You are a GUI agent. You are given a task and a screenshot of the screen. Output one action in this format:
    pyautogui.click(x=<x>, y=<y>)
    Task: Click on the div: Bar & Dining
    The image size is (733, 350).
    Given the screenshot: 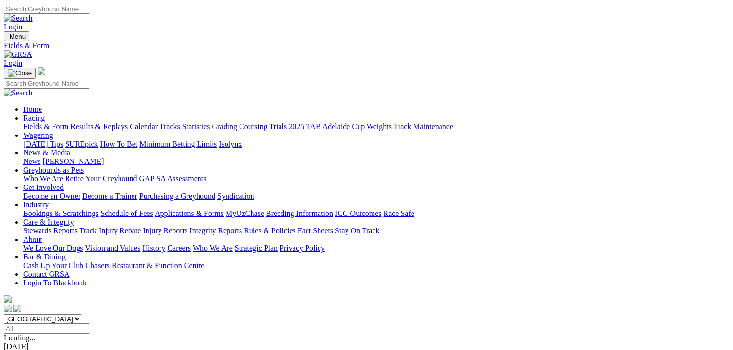 What is the action you would take?
    pyautogui.click(x=376, y=265)
    